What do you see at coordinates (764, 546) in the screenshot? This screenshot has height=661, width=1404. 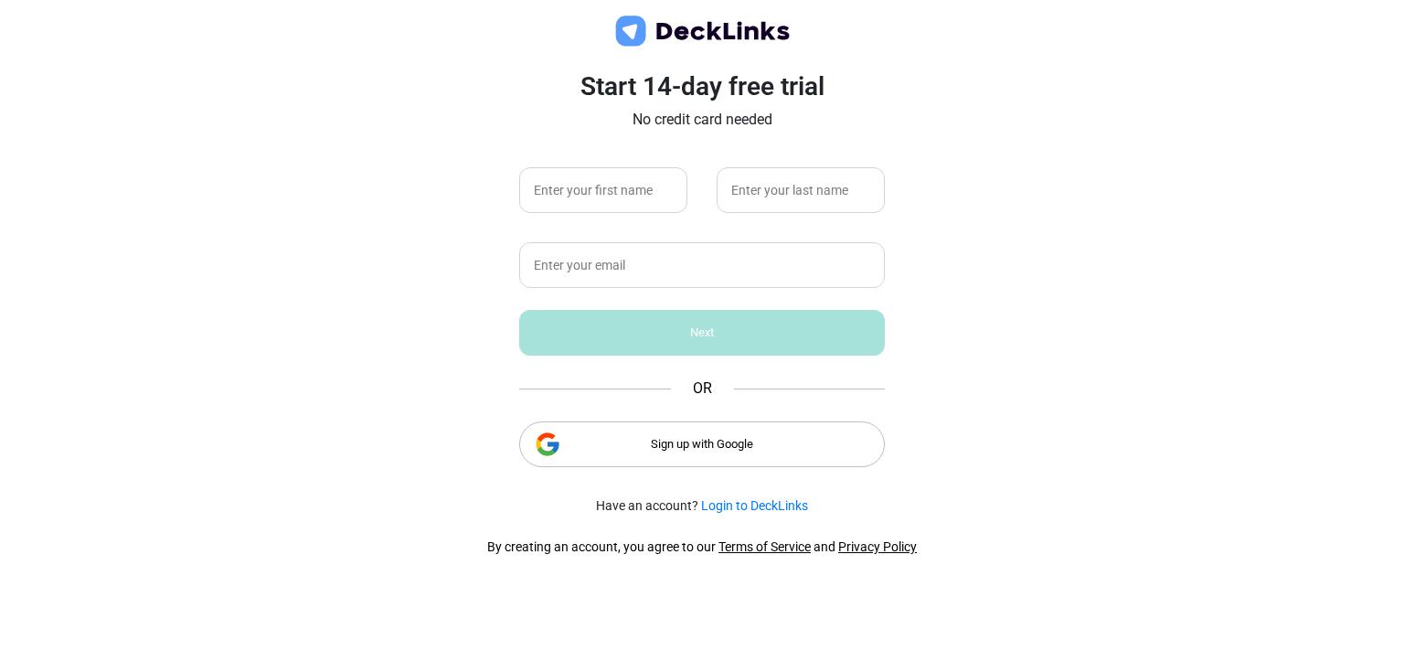 I see `a: Terms of Service` at bounding box center [764, 546].